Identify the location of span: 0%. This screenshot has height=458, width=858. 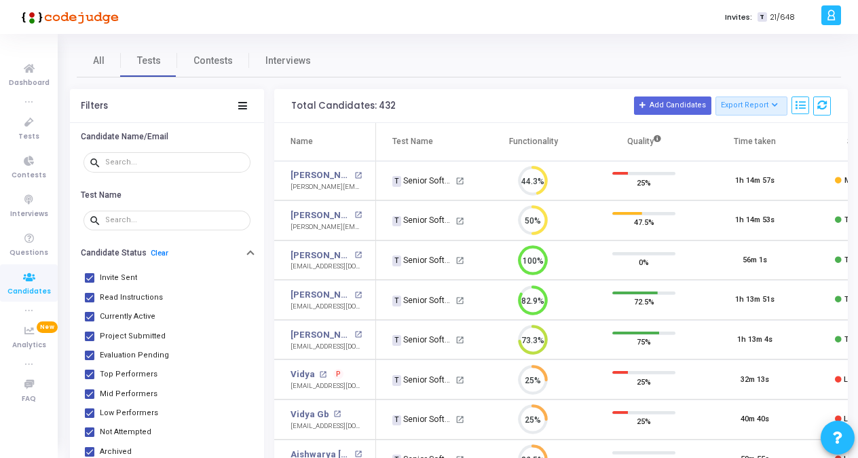
(644, 262).